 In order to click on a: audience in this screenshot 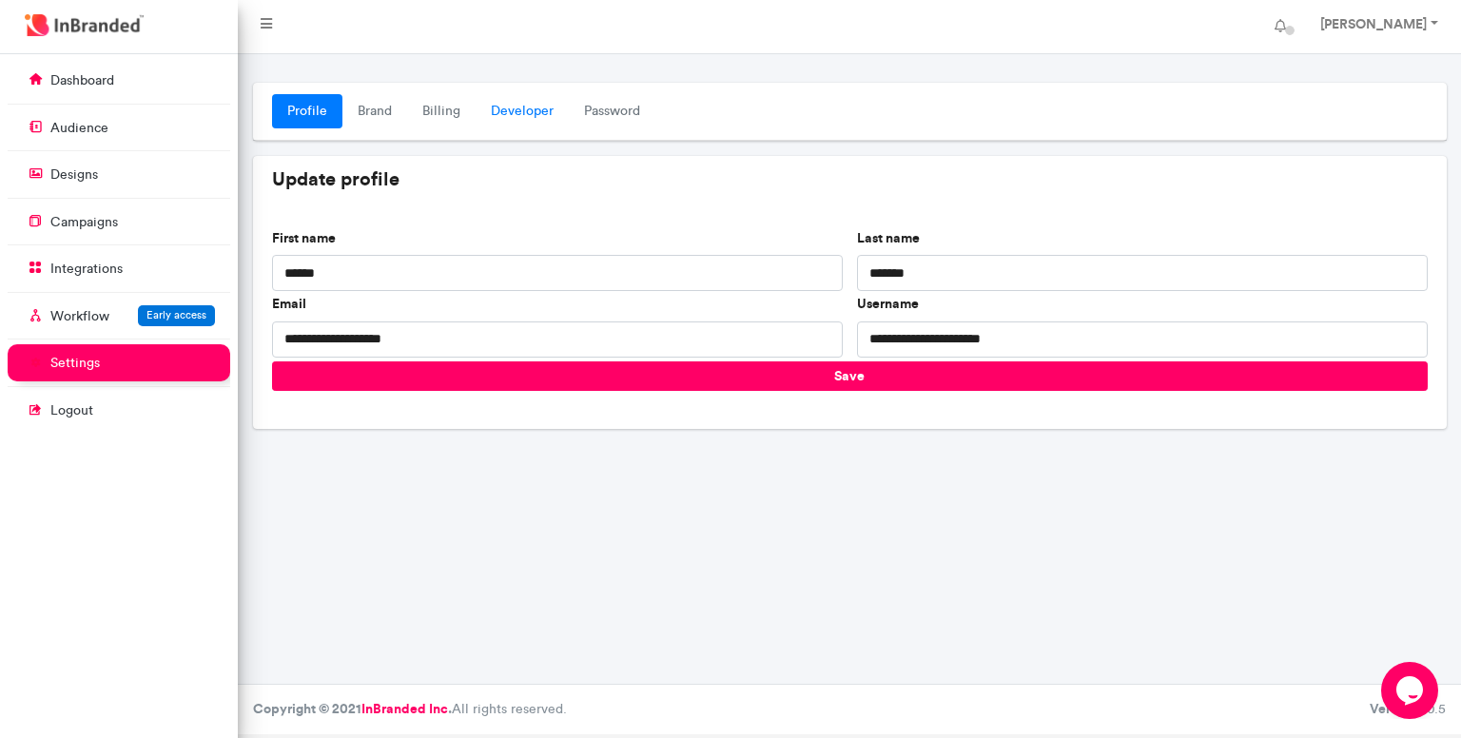, I will do `click(119, 128)`.